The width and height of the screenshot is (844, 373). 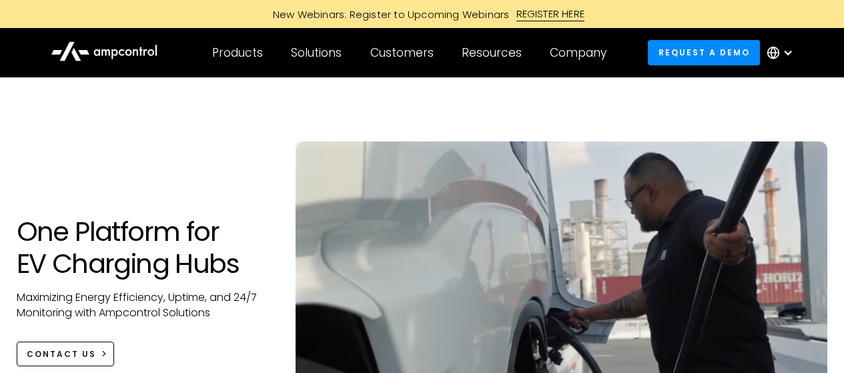 What do you see at coordinates (143, 248) in the screenshot?
I see `h1: One Platform for EV Charging Hubs` at bounding box center [143, 248].